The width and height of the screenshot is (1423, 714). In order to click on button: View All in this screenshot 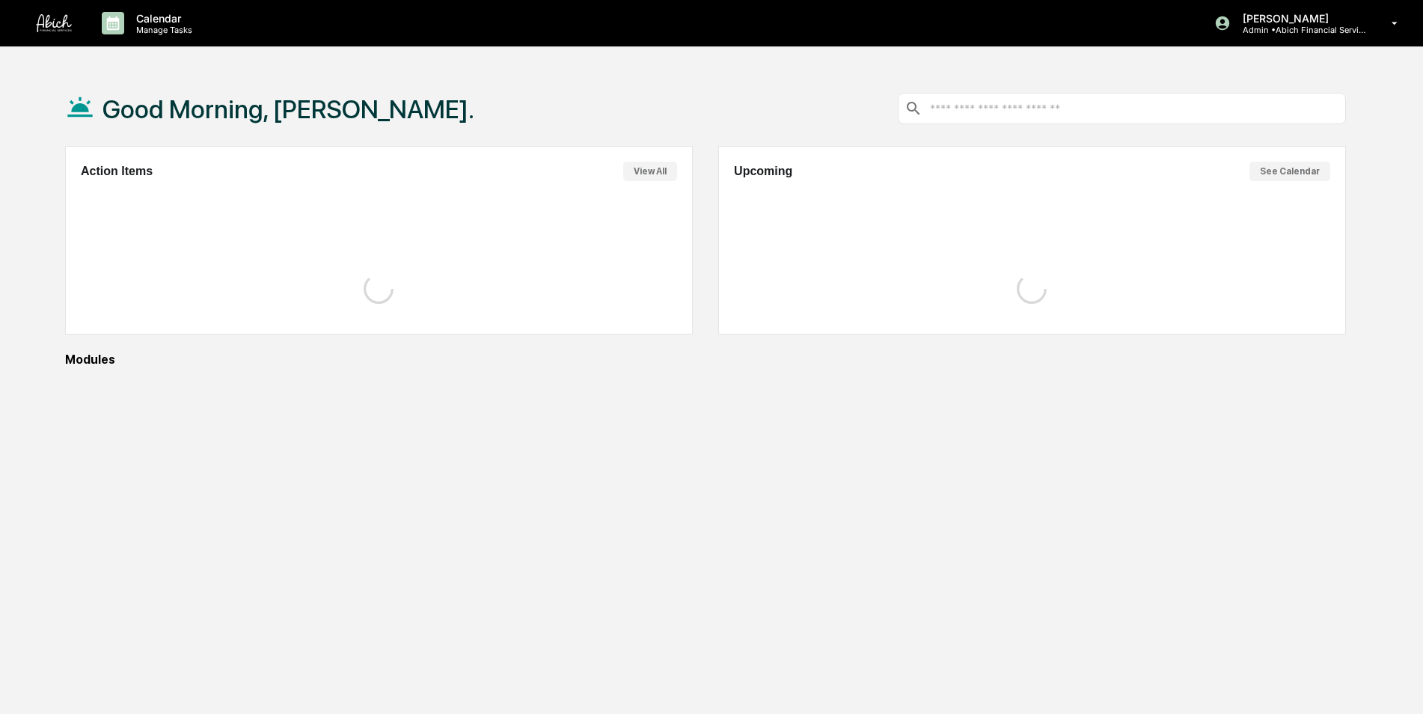, I will do `click(650, 171)`.